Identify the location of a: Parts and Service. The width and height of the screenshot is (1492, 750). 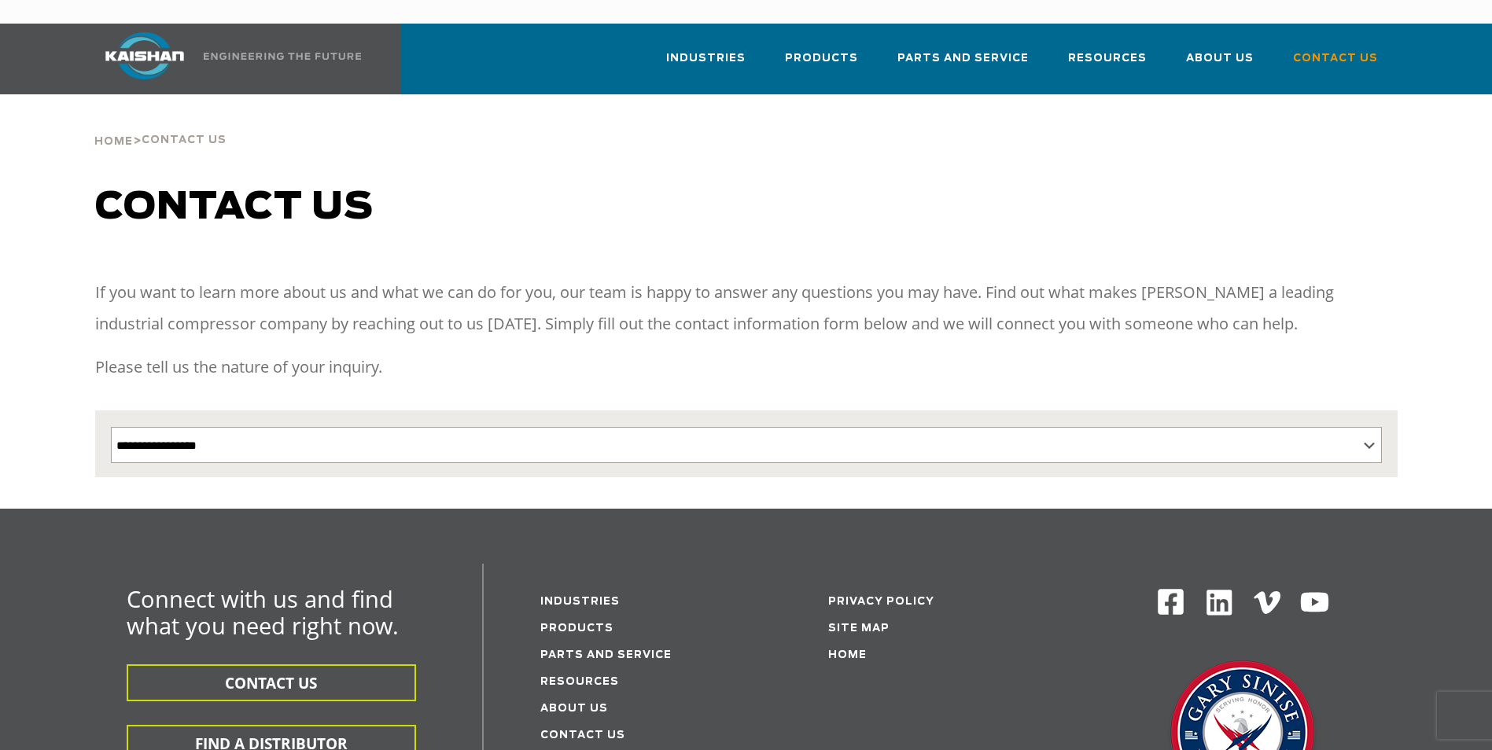
(962, 64).